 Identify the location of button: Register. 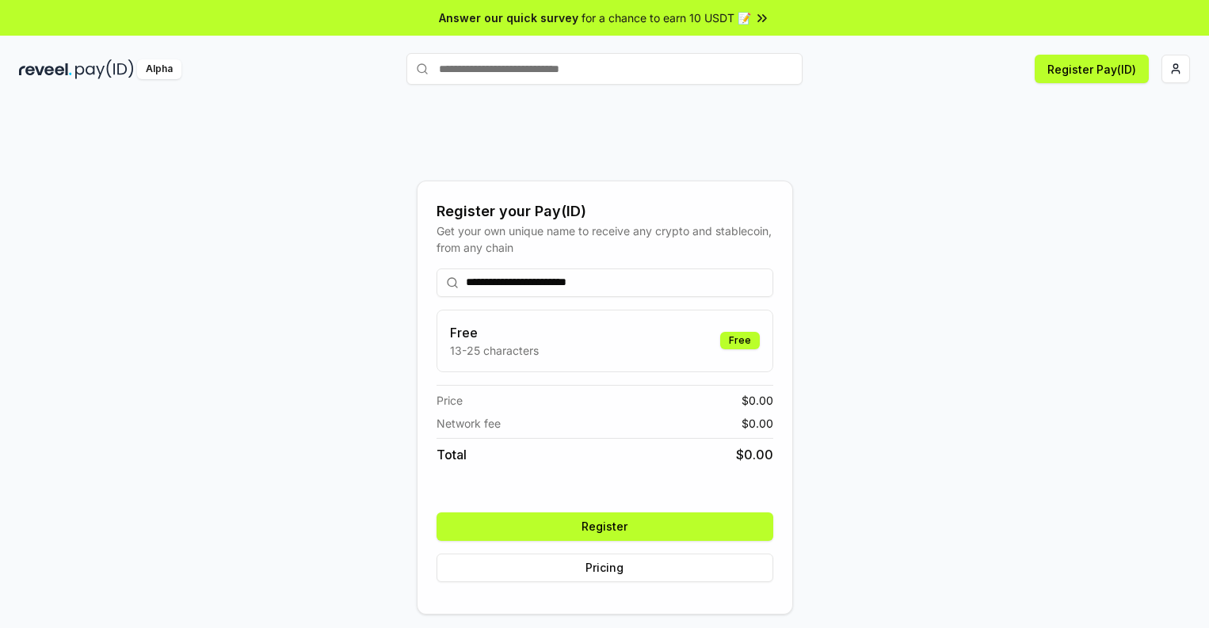
(605, 527).